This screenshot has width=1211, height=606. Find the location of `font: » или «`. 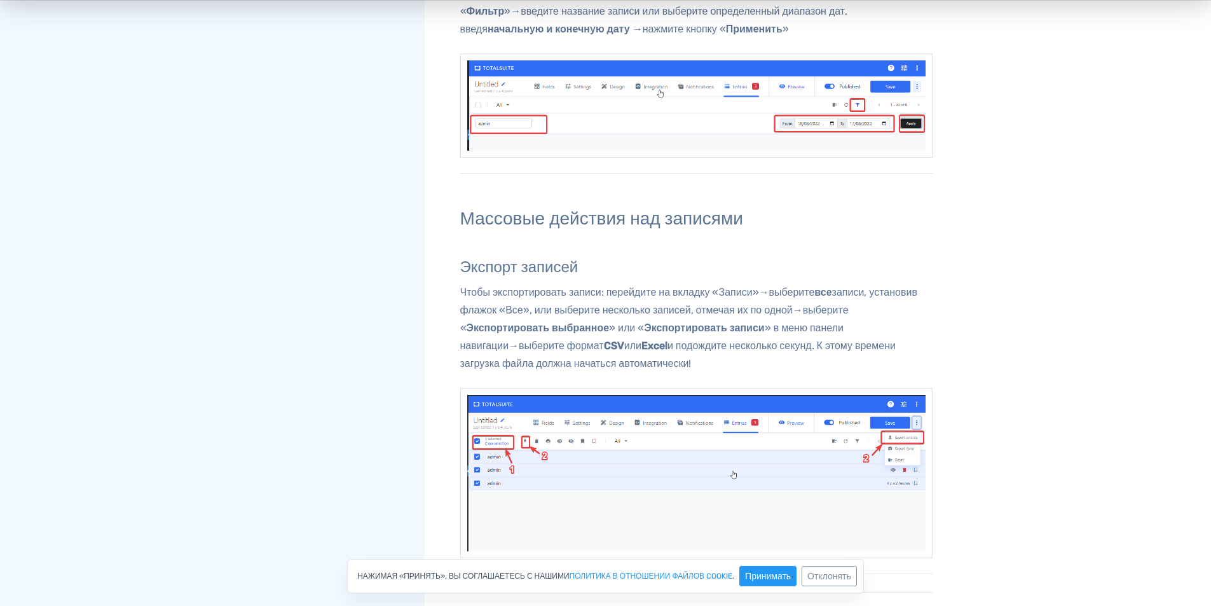

font: » или « is located at coordinates (626, 327).